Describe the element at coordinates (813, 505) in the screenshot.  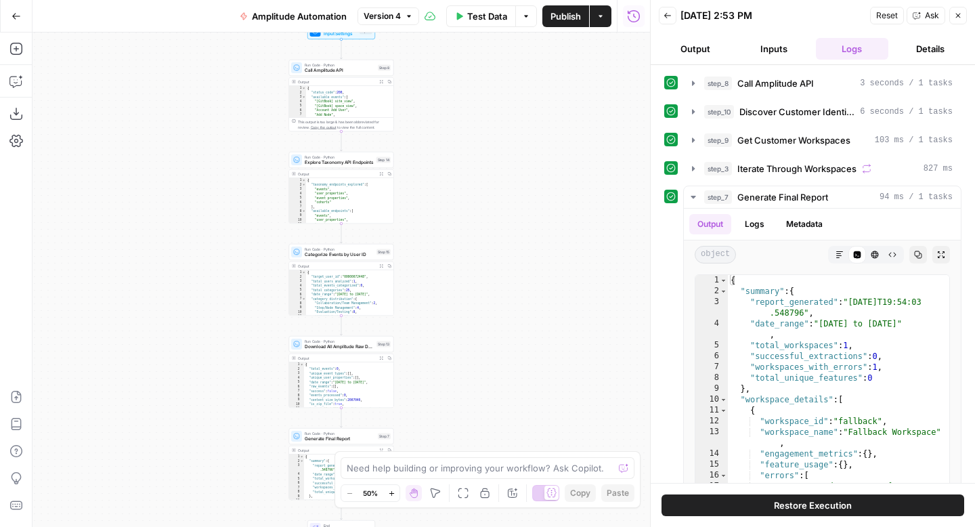
I see `button: Restore Execution` at that location.